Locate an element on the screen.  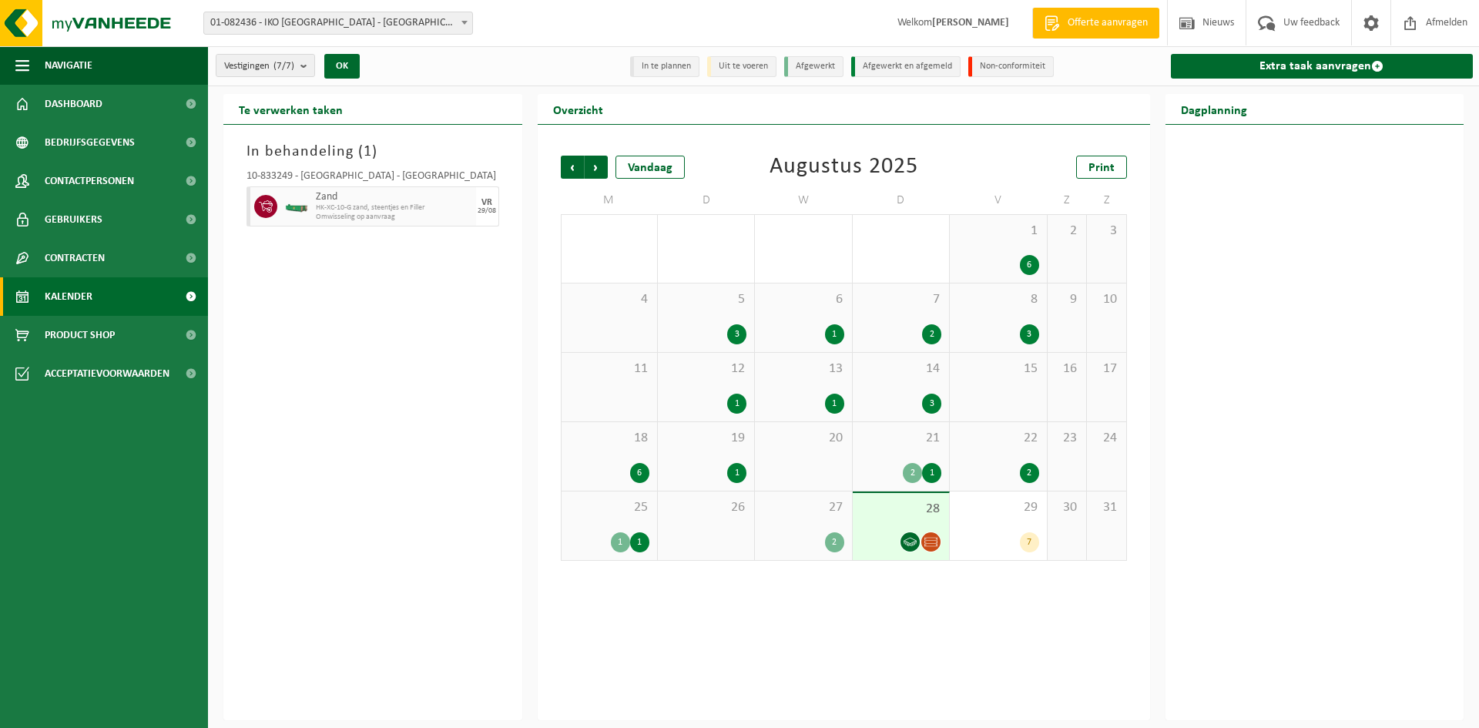
button: Vestigingen(7/7) is located at coordinates (265, 65).